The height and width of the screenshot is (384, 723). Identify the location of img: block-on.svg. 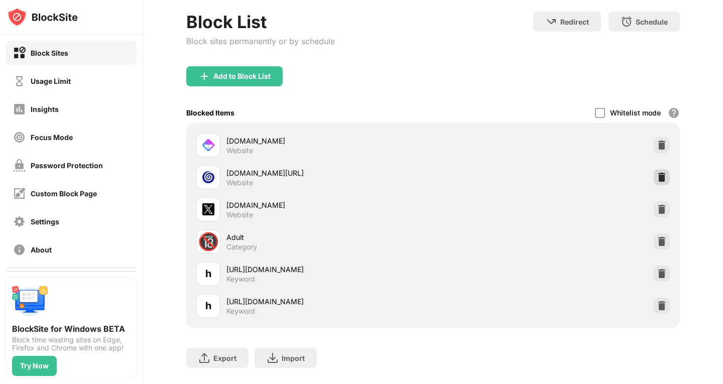
(19, 53).